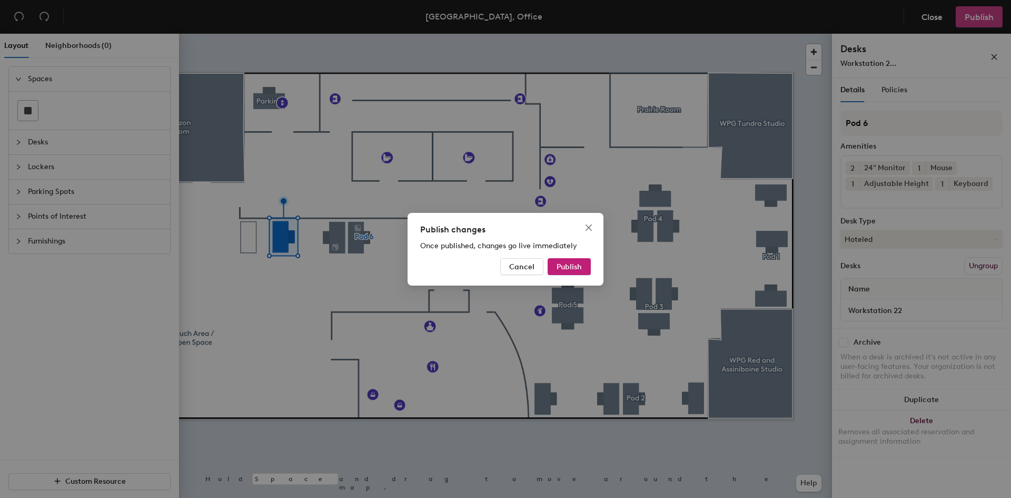  I want to click on div: Publish changes, so click(506, 230).